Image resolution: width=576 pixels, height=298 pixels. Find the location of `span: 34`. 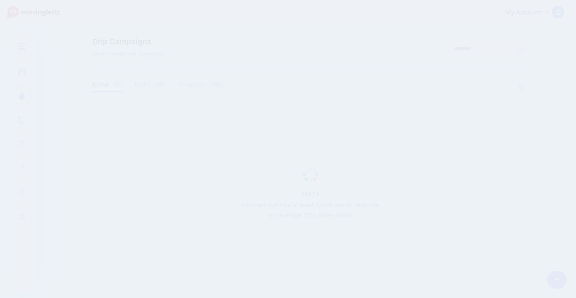

span: 34 is located at coordinates (159, 84).